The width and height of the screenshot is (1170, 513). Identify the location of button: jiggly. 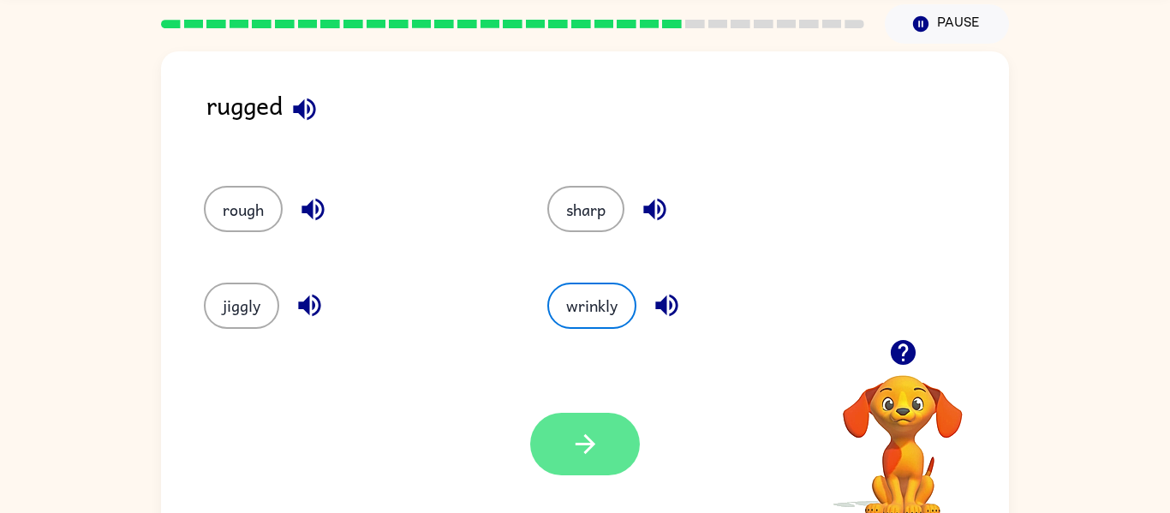
(242, 306).